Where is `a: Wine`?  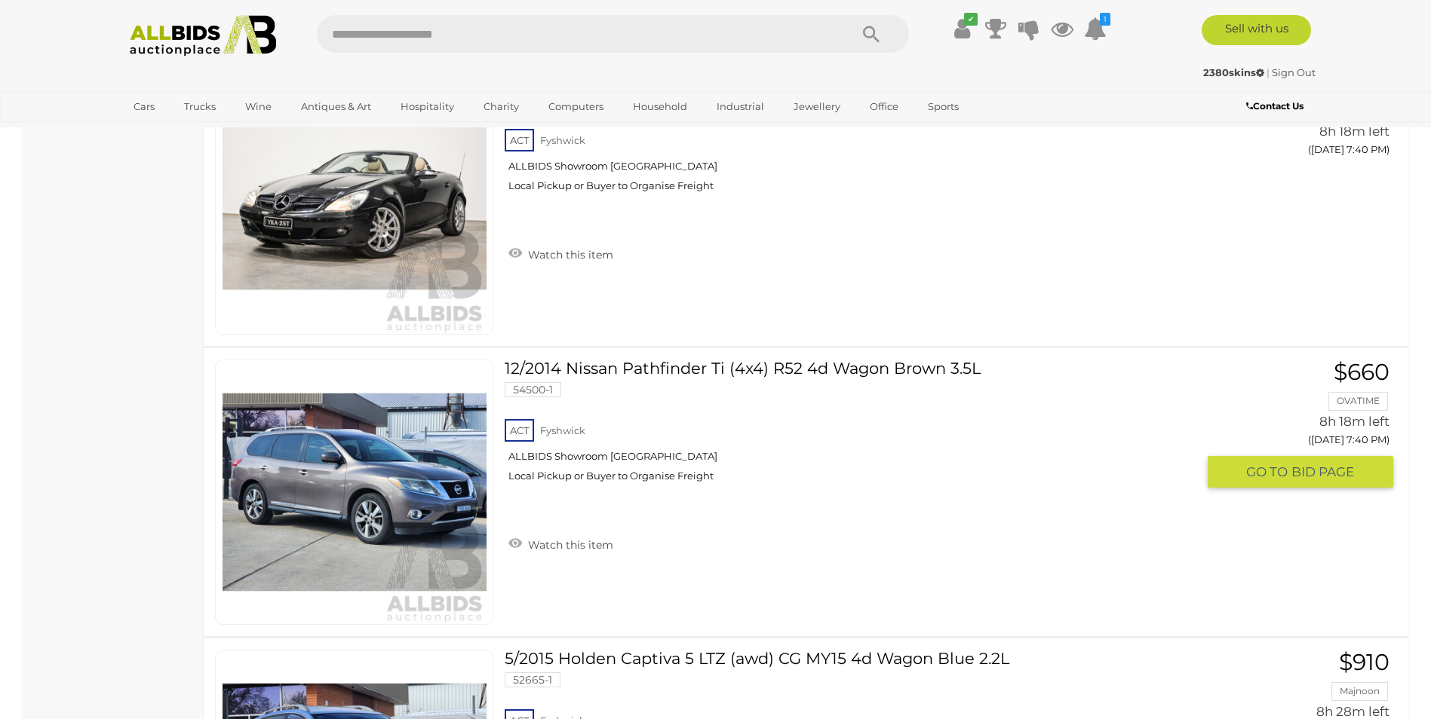
a: Wine is located at coordinates (258, 106).